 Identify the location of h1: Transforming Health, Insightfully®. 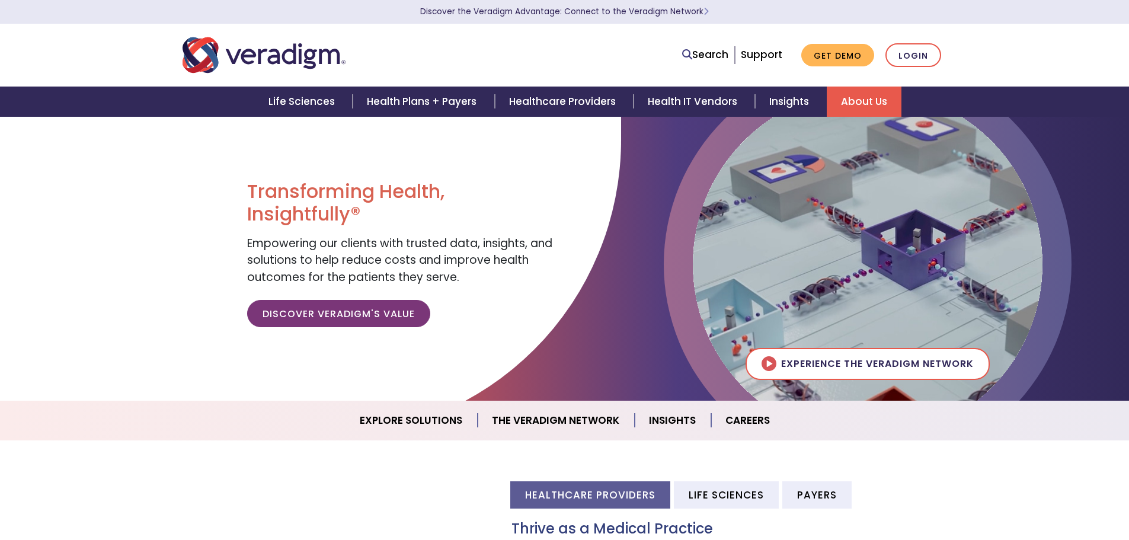
(401, 203).